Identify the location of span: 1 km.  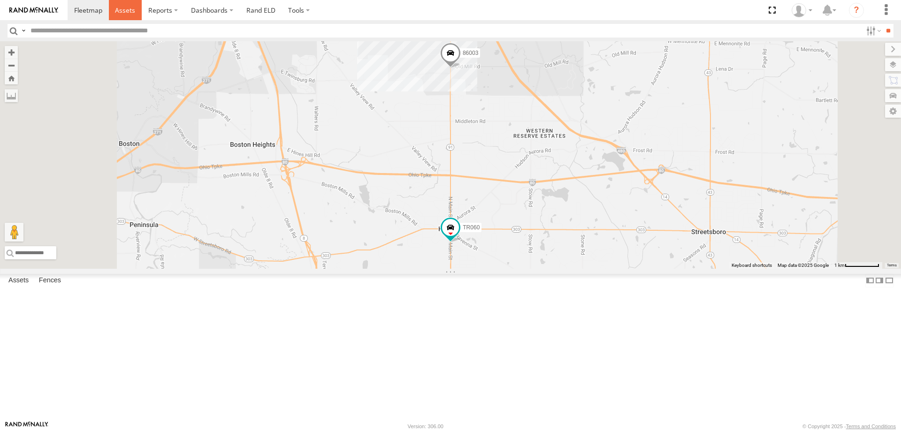
(840, 265).